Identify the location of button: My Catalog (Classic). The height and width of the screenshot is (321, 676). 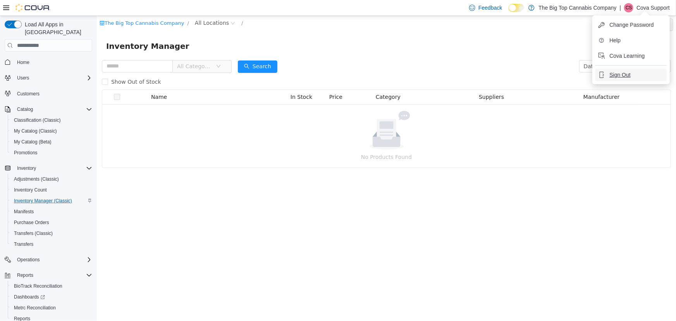
(51, 131).